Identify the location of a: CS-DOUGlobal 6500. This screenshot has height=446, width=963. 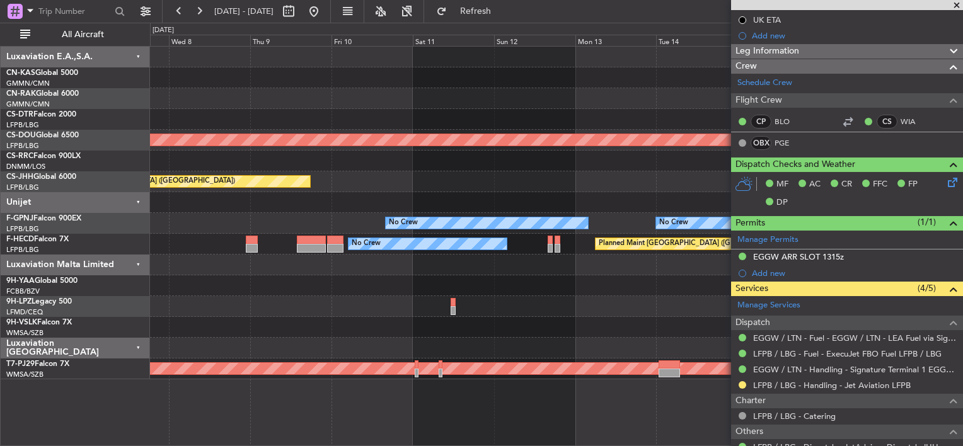
(42, 135).